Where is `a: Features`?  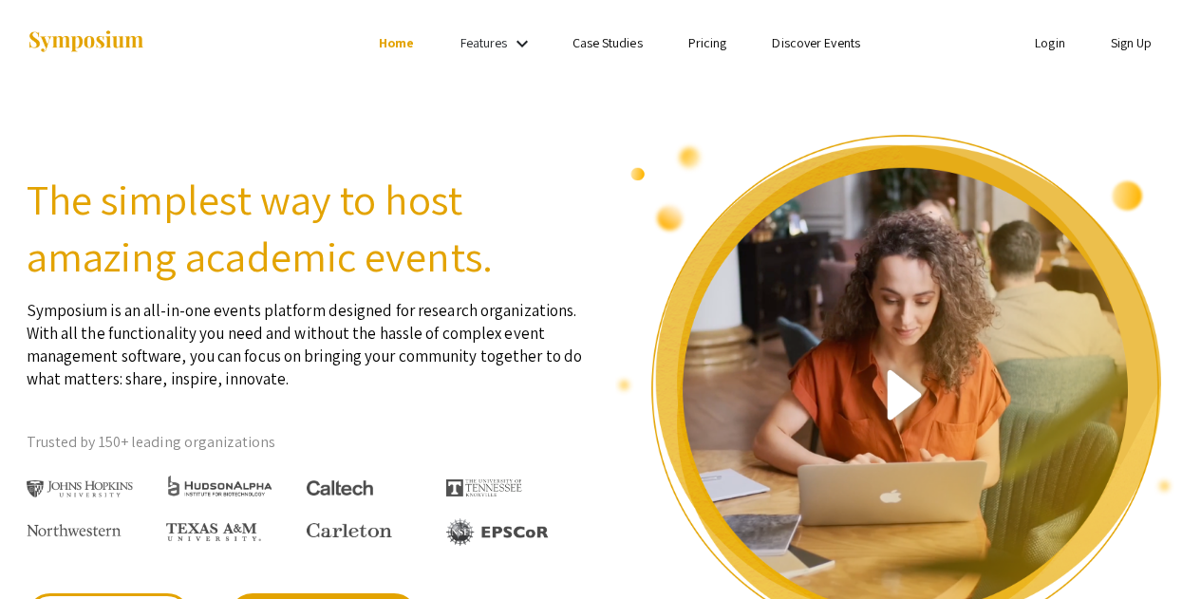 a: Features is located at coordinates (484, 43).